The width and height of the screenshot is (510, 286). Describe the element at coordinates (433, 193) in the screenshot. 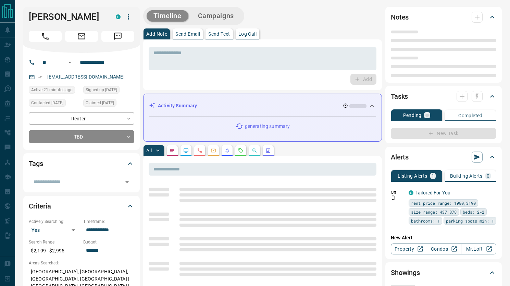

I see `a: Tailored For You` at that location.